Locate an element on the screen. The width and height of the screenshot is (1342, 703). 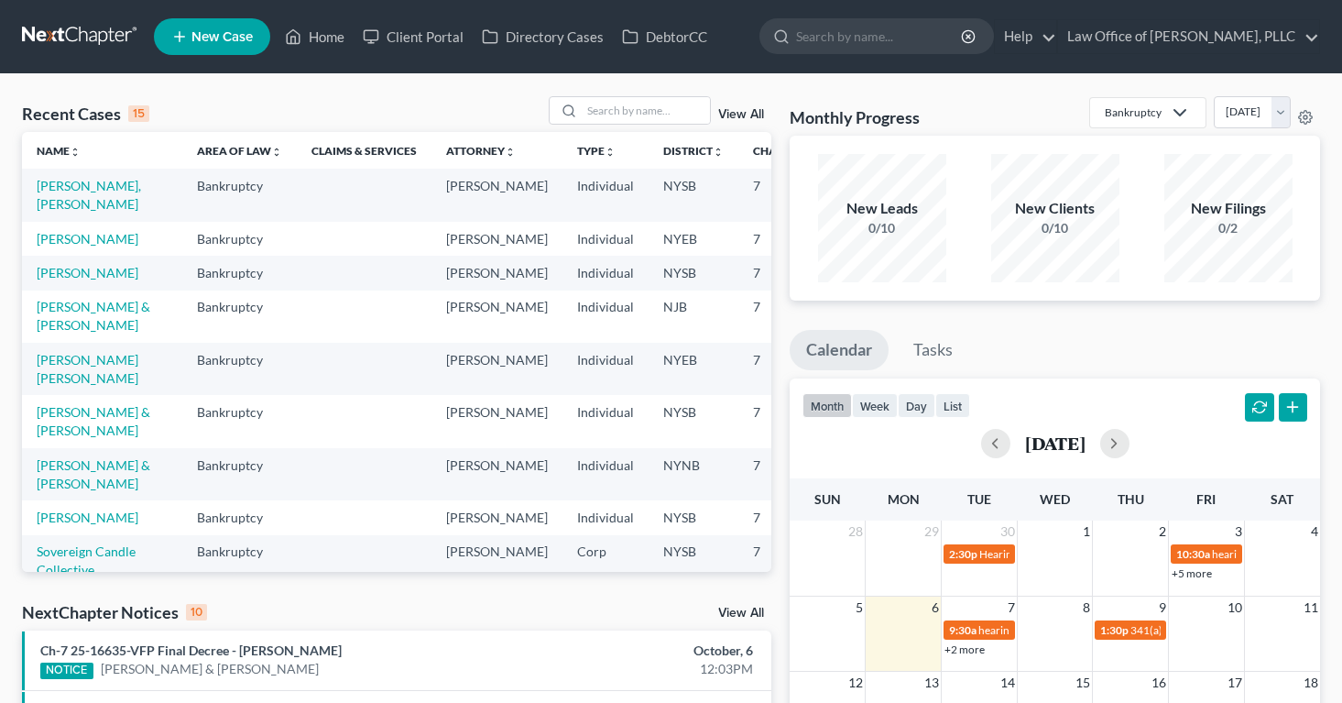
span: 12 is located at coordinates (856, 682).